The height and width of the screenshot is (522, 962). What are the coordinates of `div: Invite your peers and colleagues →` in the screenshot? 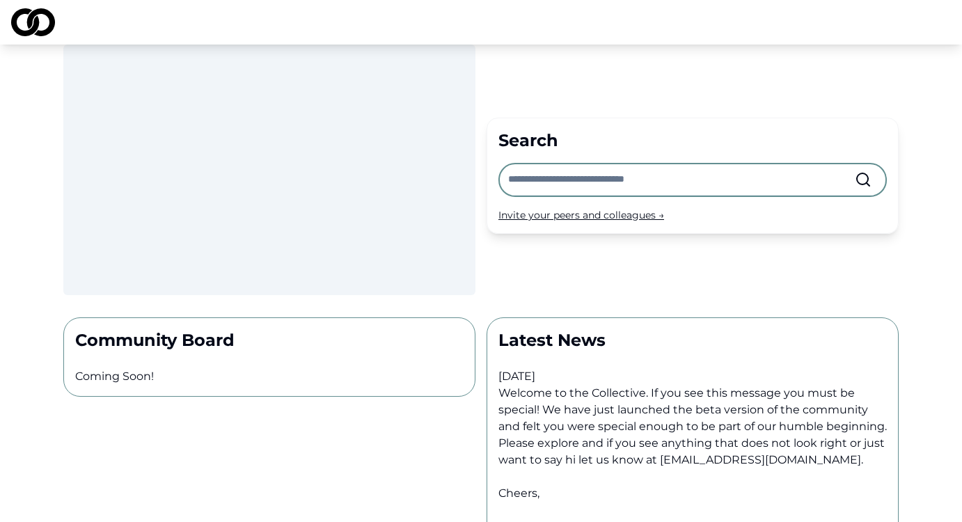 It's located at (693, 215).